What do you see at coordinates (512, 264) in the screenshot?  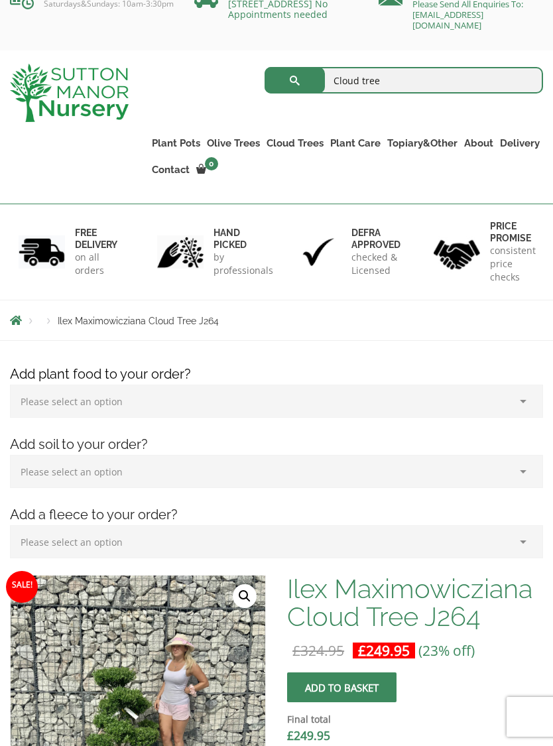 I see `p: consistent price checks` at bounding box center [512, 264].